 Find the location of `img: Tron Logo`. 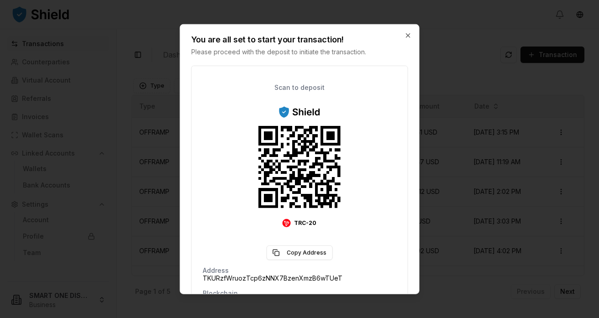

img: Tron Logo is located at coordinates (286, 223).